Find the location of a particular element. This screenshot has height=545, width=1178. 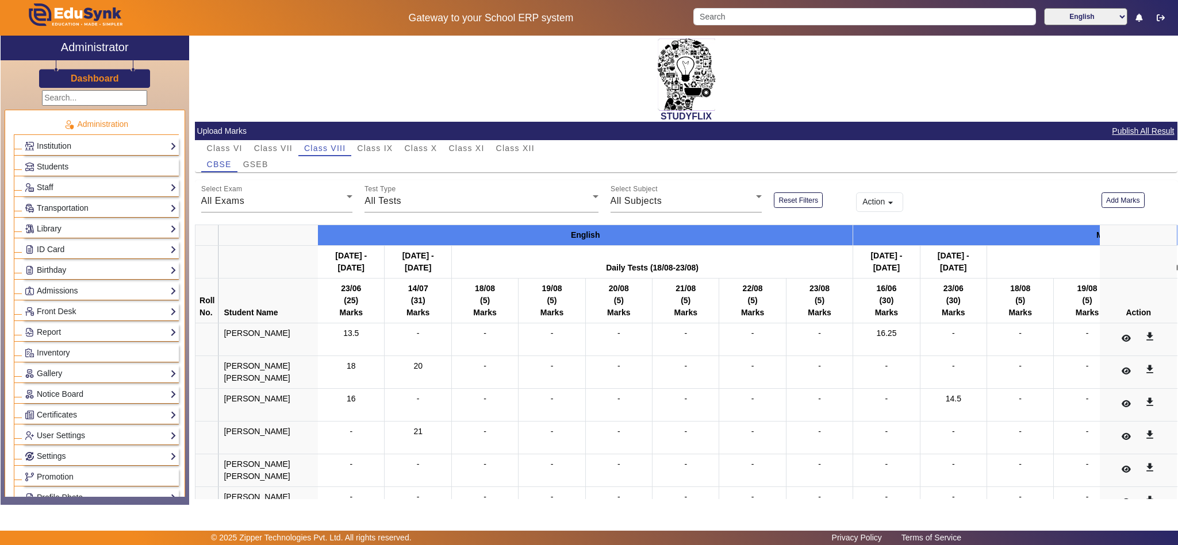

span: CBSE is located at coordinates (219, 164).